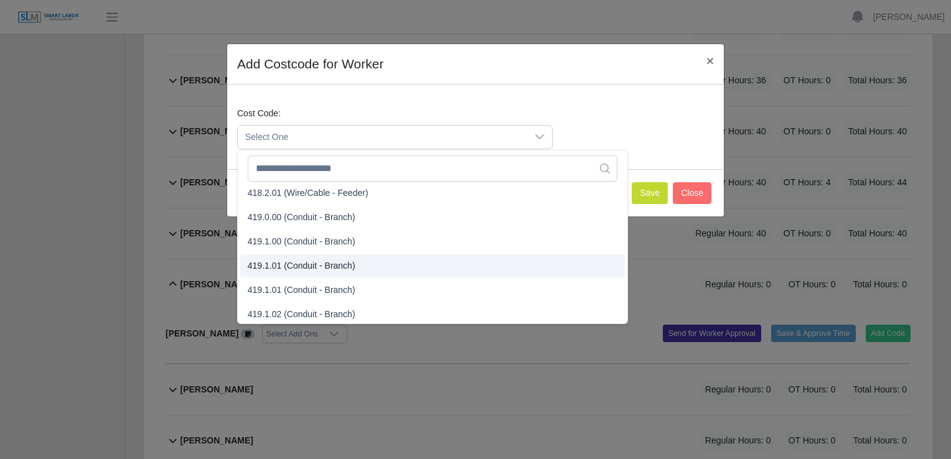 Image resolution: width=951 pixels, height=459 pixels. What do you see at coordinates (650, 193) in the screenshot?
I see `button: Save` at bounding box center [650, 193].